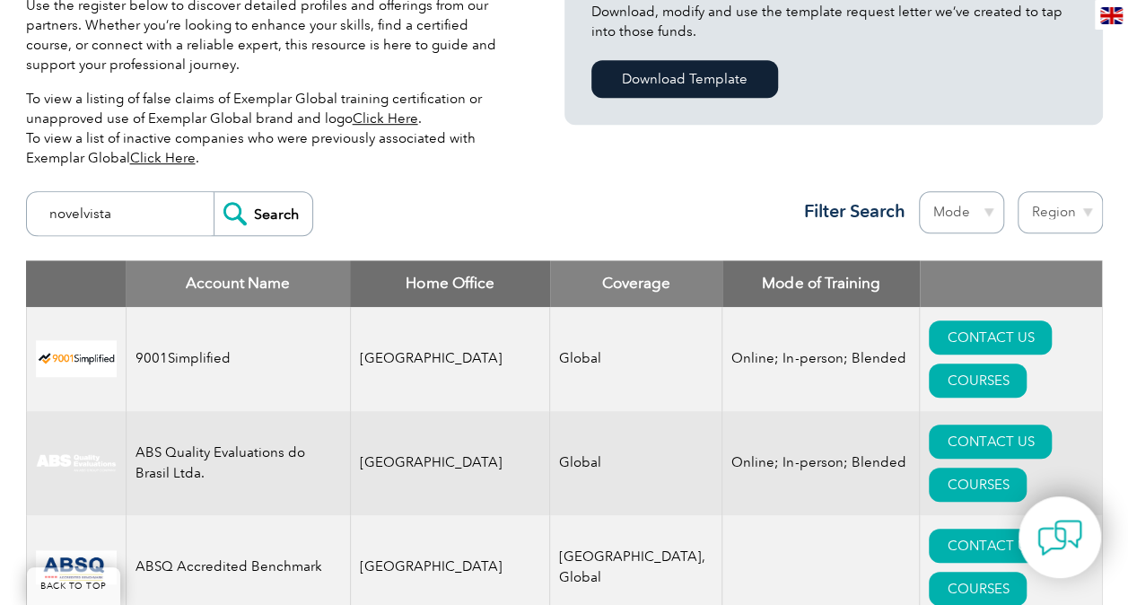 This screenshot has width=1128, height=605. Describe the element at coordinates (821, 283) in the screenshot. I see `th: Mode of Training: activate to sort column ascending` at that location.